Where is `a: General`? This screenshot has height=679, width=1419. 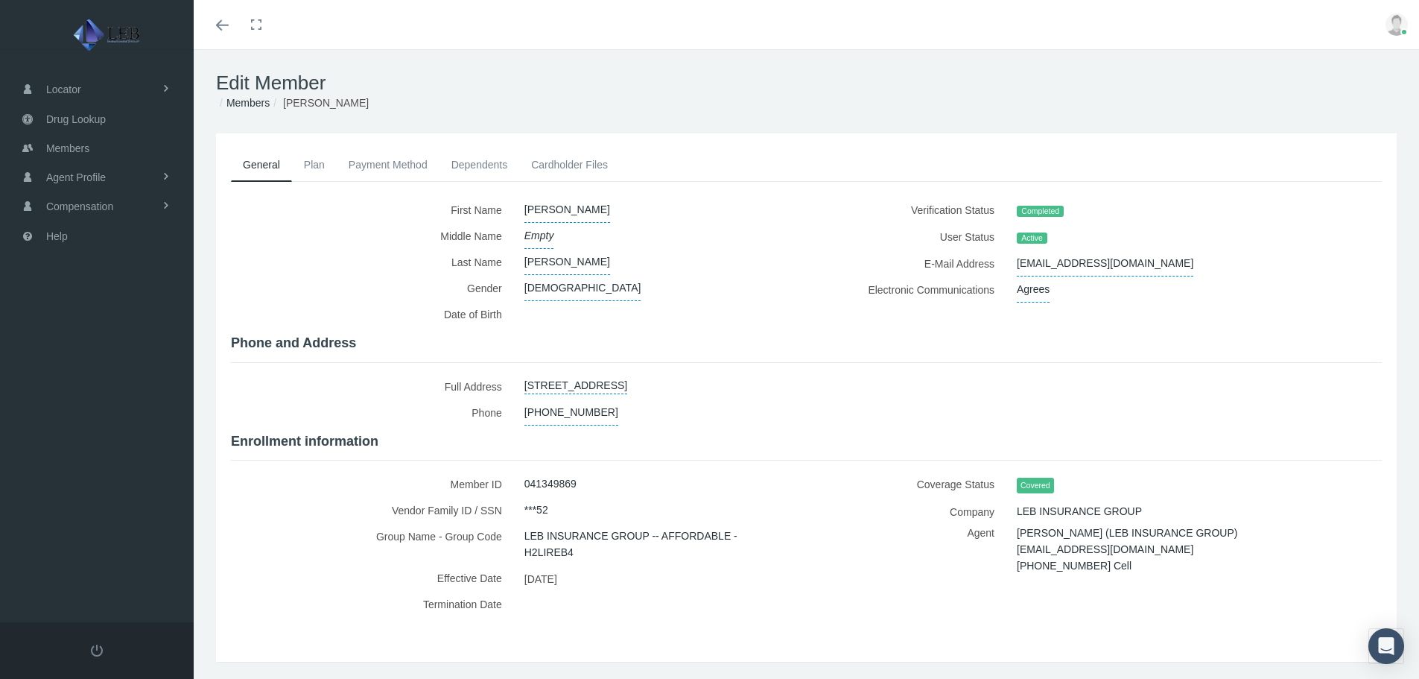
a: General is located at coordinates (261, 165).